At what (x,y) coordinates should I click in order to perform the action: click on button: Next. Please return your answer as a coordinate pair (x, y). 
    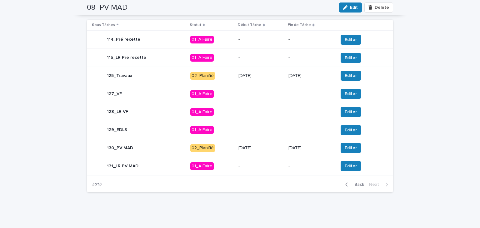
    Looking at the image, I should click on (380, 185).